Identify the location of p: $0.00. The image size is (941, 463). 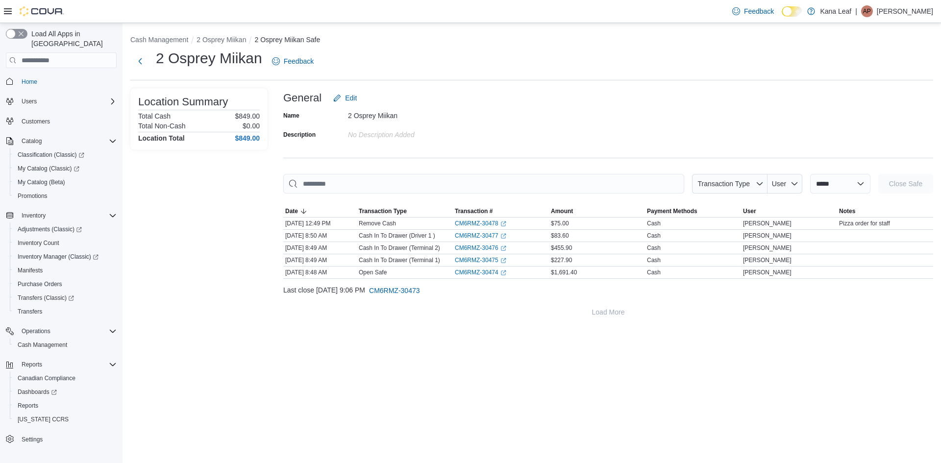
(251, 126).